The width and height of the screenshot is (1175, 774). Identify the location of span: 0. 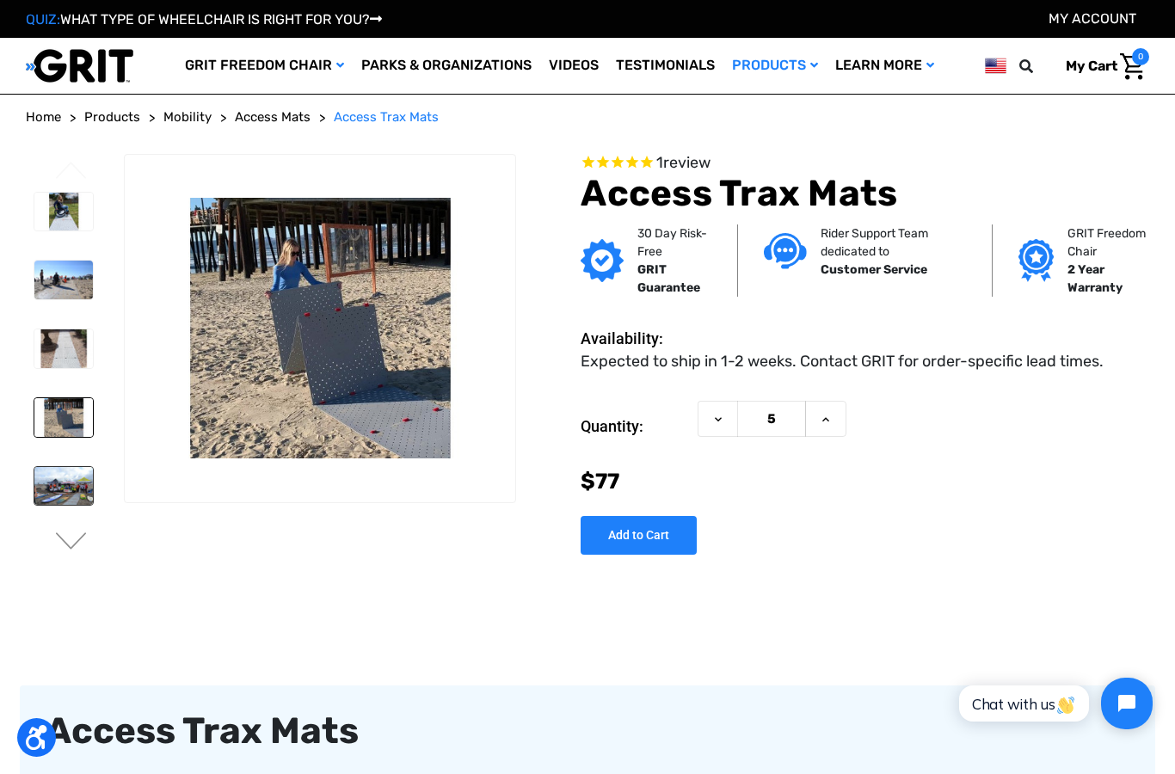
(1140, 57).